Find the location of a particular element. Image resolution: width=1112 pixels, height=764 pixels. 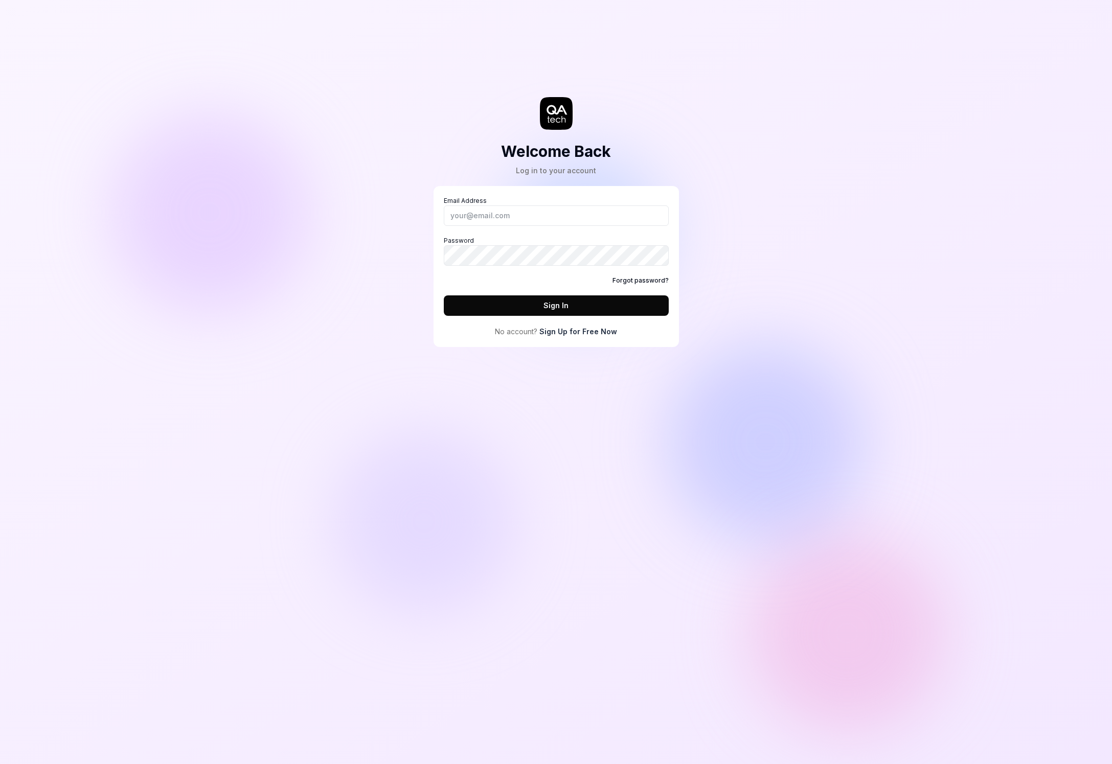

a: Forgot password? is located at coordinates (640, 281).